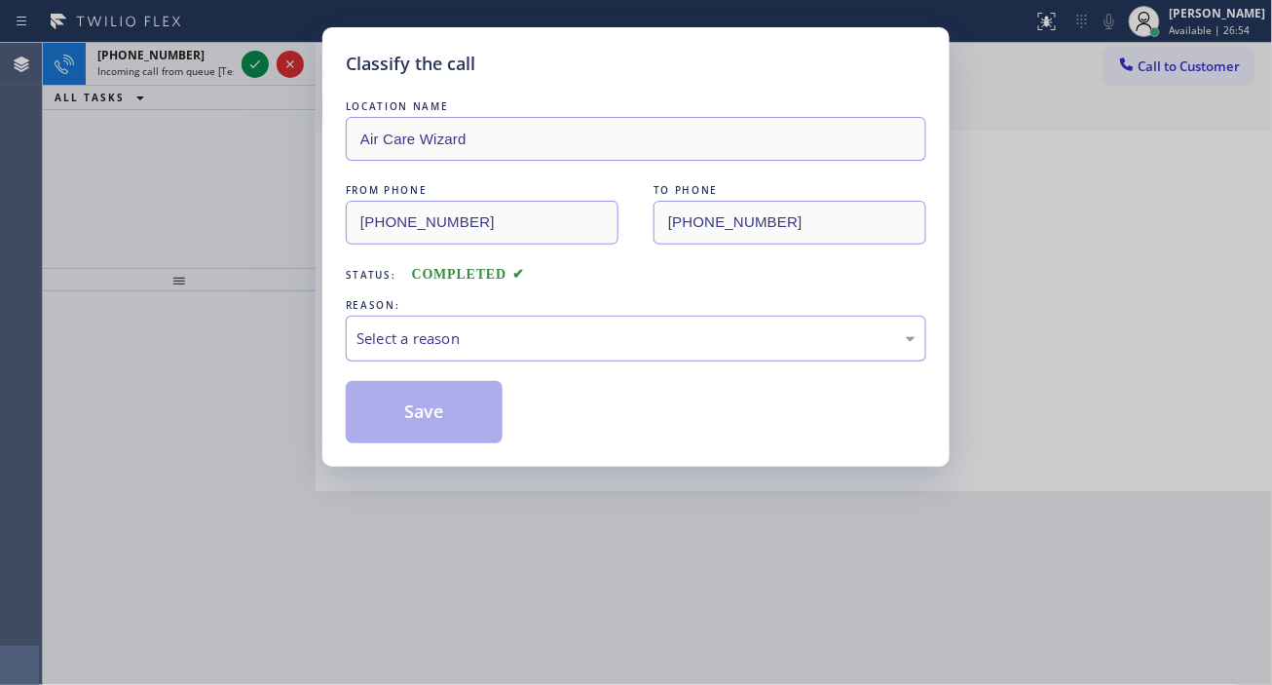 The height and width of the screenshot is (685, 1272). I want to click on div: LOCATION NAME, so click(636, 106).